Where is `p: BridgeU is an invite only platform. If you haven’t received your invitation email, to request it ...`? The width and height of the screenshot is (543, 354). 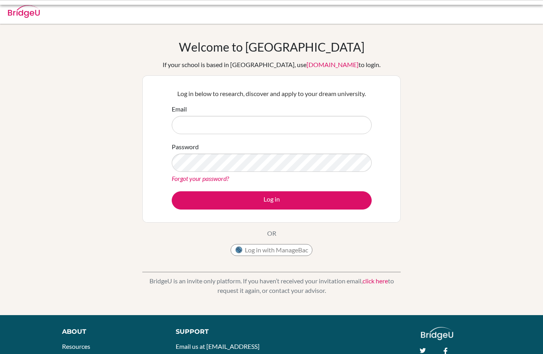
p: BridgeU is an invite only platform. If you haven’t received your invitation email, to request it ... is located at coordinates (271, 286).